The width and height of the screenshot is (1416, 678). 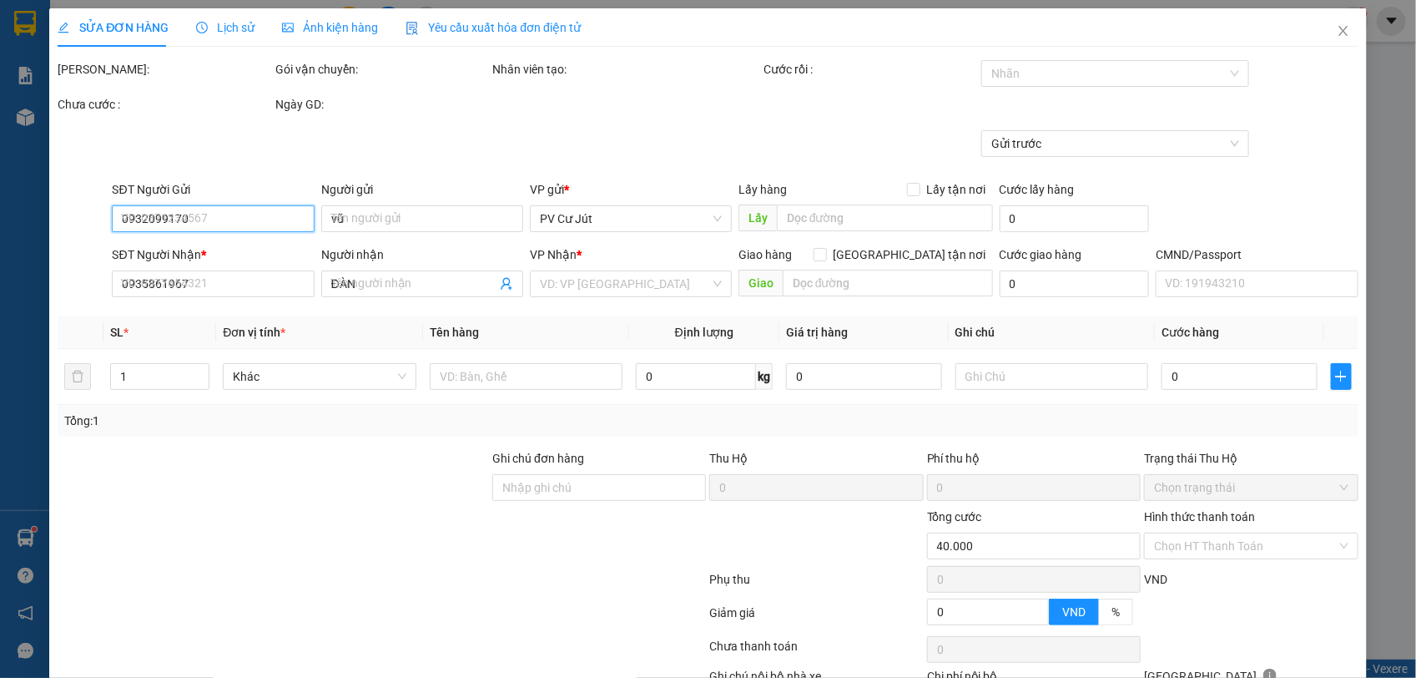 I want to click on input: Ghi Chú, so click(x=1051, y=376).